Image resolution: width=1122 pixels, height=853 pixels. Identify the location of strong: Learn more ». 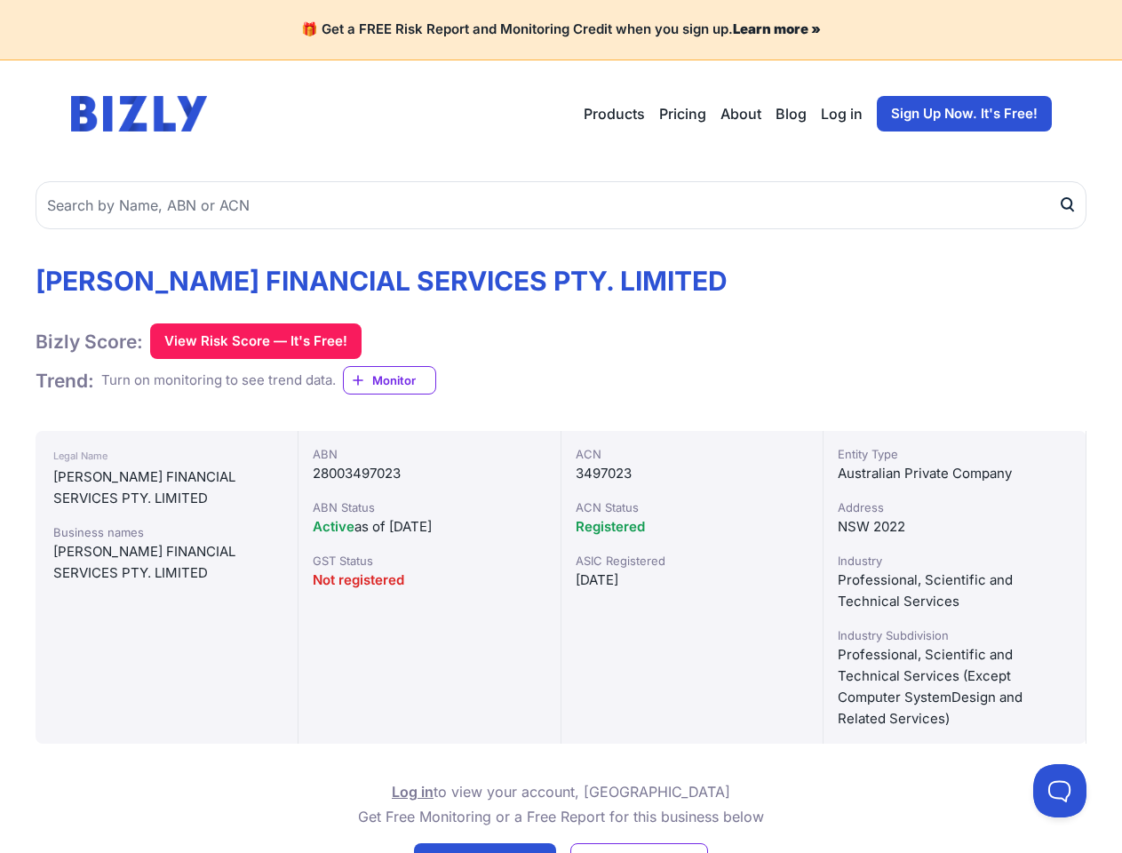
(777, 28).